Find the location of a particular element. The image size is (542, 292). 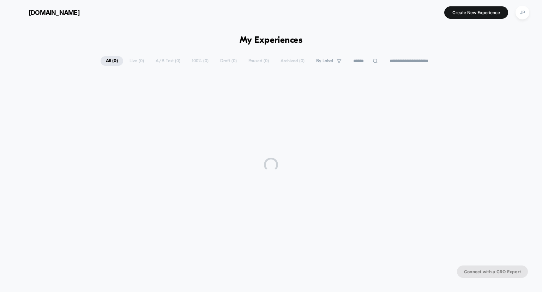

span: By Label is located at coordinates (325, 61).